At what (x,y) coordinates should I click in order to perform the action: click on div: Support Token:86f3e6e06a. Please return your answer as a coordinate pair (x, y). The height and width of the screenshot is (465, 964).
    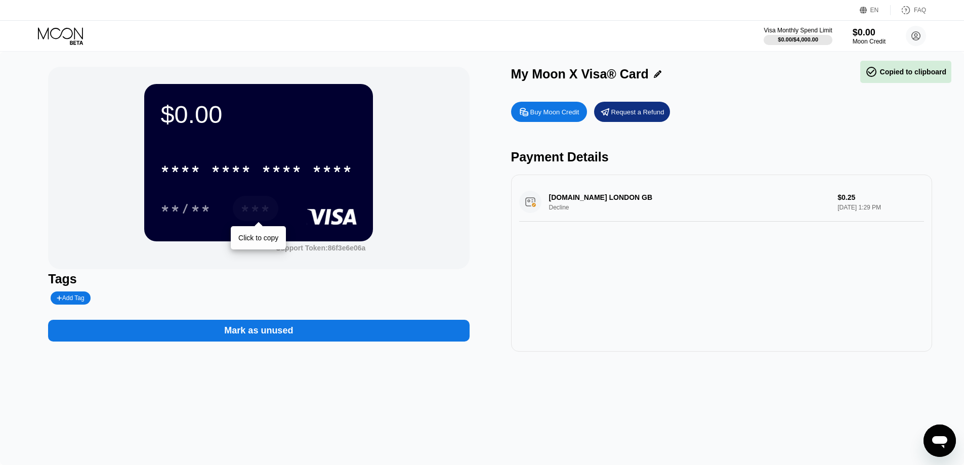
    Looking at the image, I should click on (320, 248).